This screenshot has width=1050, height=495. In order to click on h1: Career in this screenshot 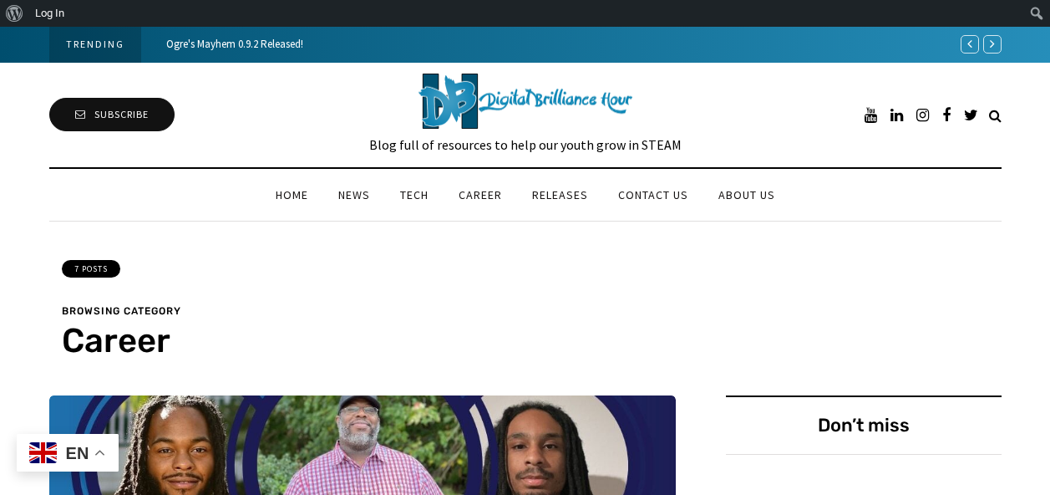, I will do `click(395, 341)`.